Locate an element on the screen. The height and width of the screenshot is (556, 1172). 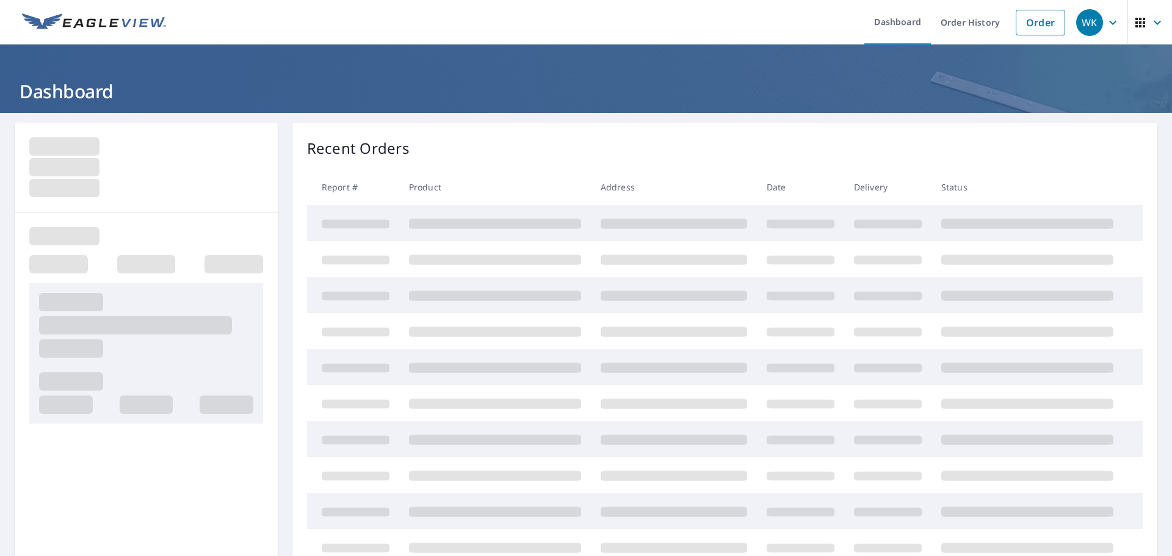
th: Date is located at coordinates (800, 187).